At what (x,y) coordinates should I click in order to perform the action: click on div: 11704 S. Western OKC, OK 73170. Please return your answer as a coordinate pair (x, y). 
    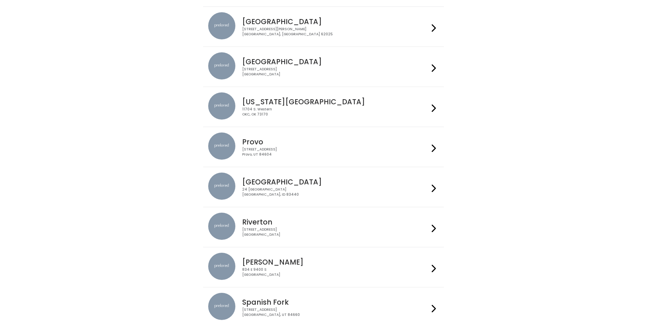
    Looking at the image, I should click on (335, 112).